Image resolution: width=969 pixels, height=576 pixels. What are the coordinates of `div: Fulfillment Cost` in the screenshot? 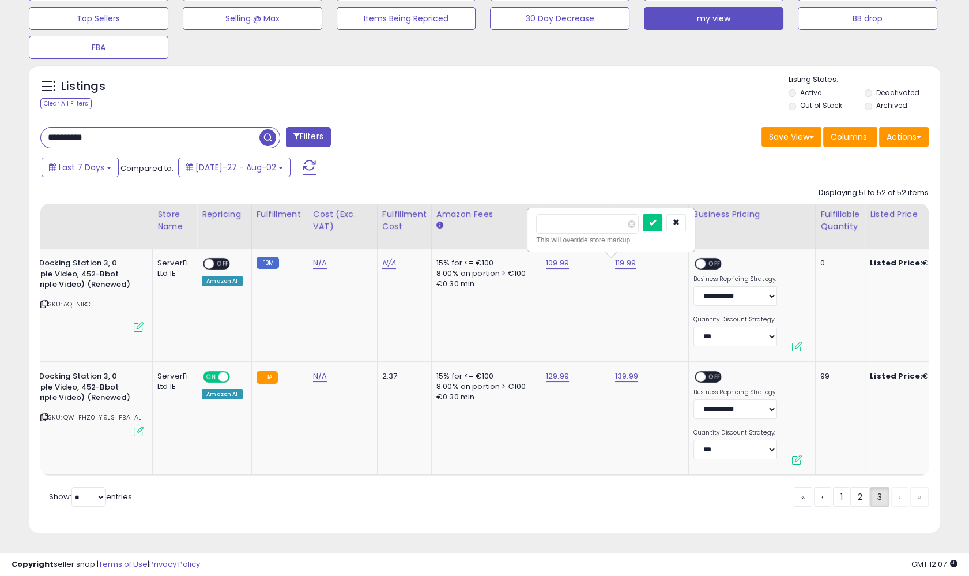 It's located at (404, 220).